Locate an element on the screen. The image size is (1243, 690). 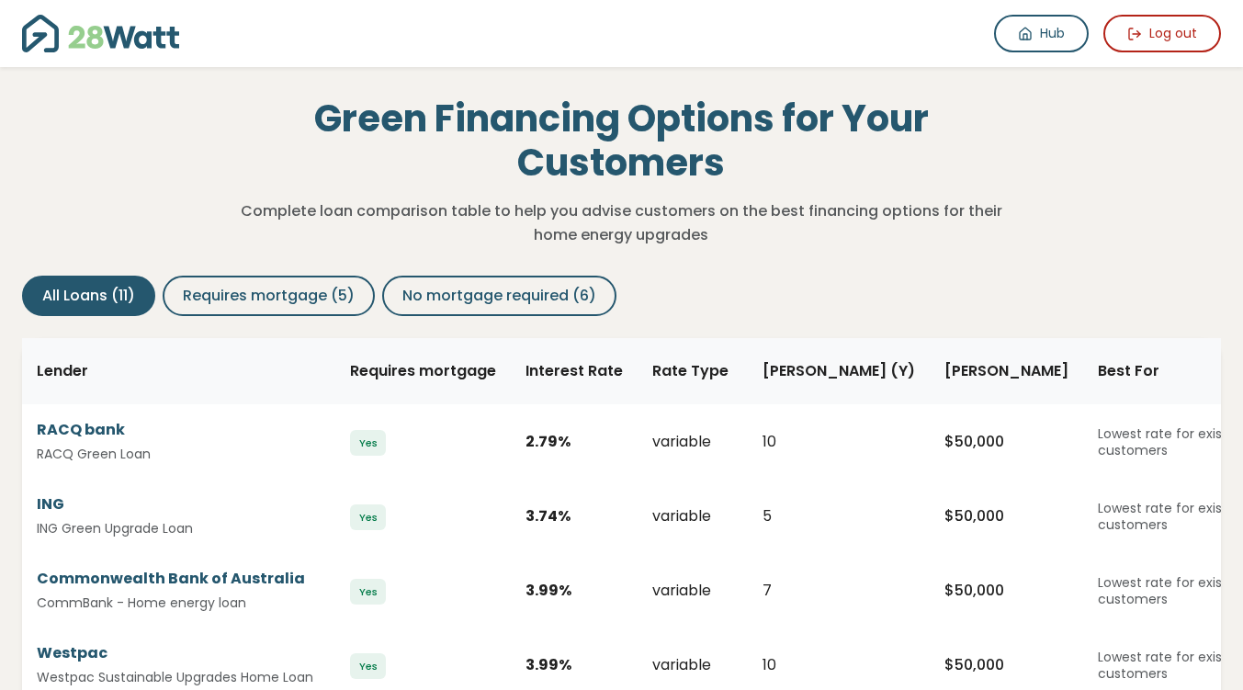
span: No mortgage required (6) is located at coordinates (499, 296).